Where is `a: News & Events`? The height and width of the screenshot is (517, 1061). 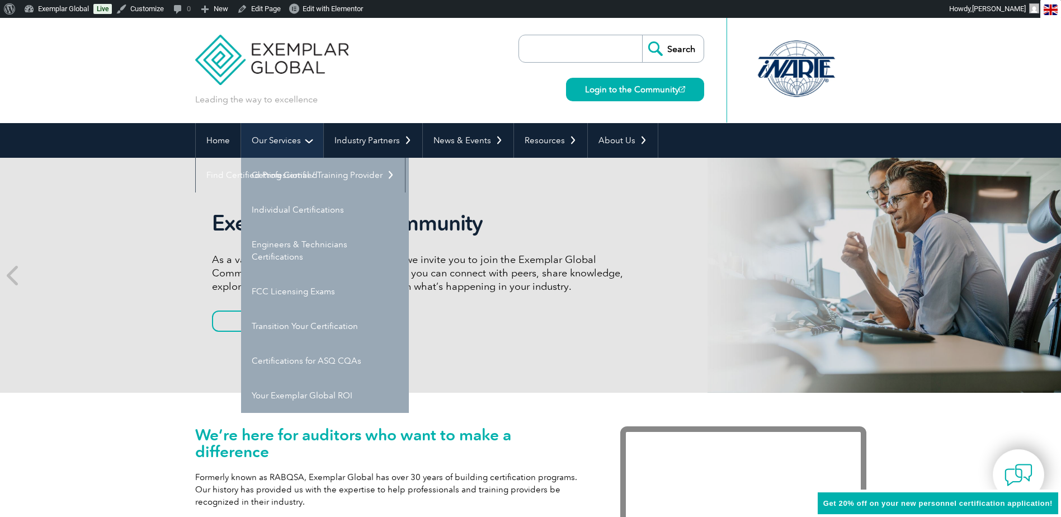 a: News & Events is located at coordinates (468, 140).